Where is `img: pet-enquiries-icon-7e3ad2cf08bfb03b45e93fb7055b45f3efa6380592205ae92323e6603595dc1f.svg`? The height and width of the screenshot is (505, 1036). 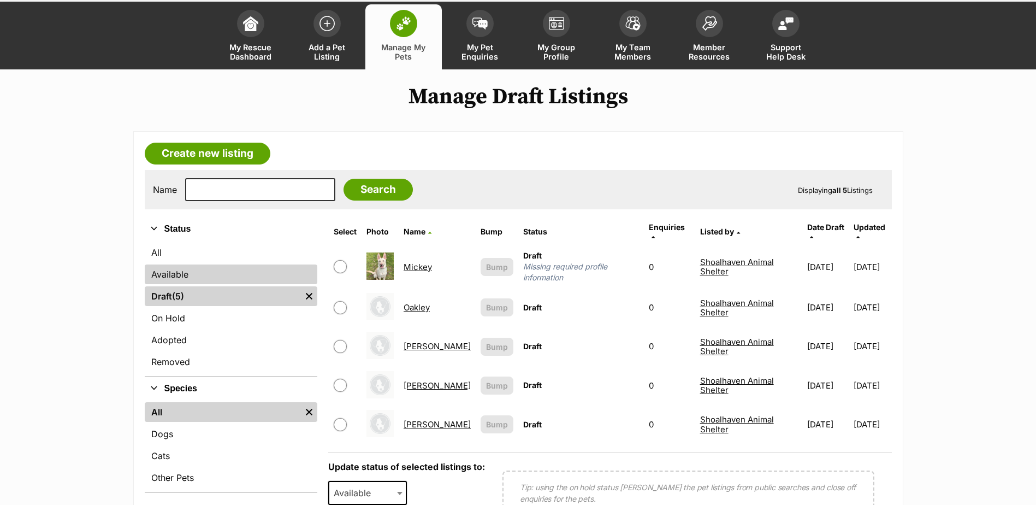
img: pet-enquiries-icon-7e3ad2cf08bfb03b45e93fb7055b45f3efa6380592205ae92323e6603595dc1f.svg is located at coordinates (480, 23).